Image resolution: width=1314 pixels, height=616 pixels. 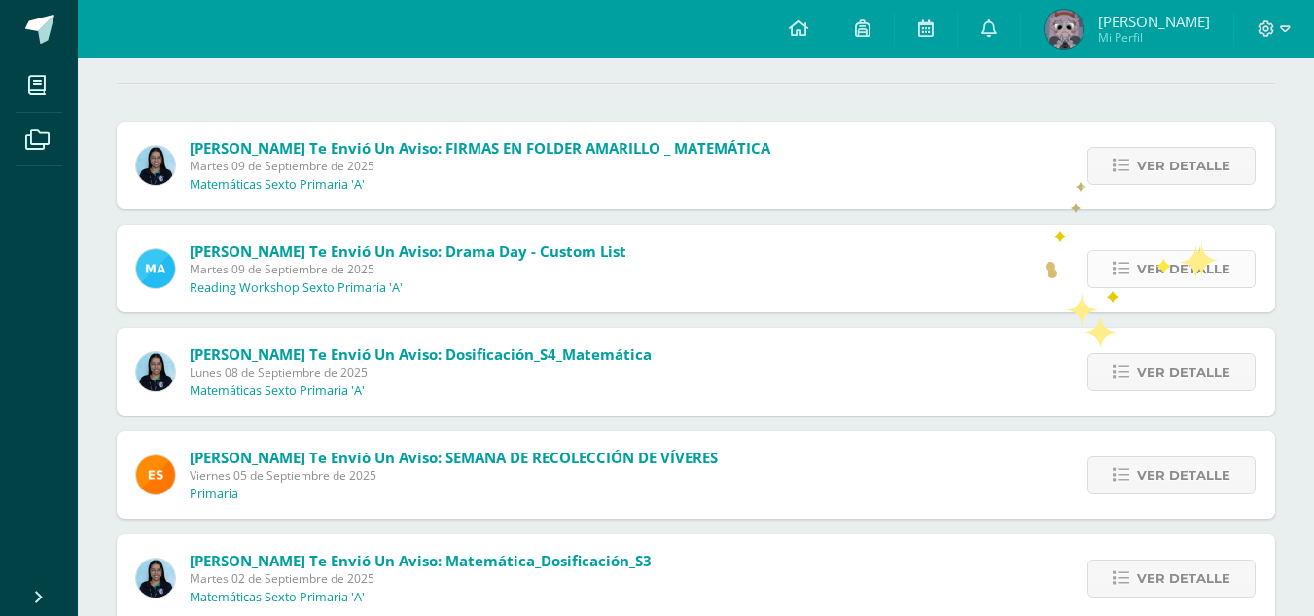 I want to click on img: d0c83b24586aadd50ad5810065fa6244.png, so click(x=1064, y=29).